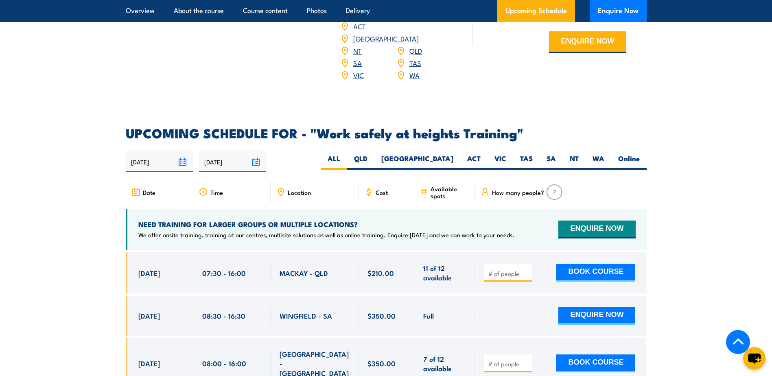  What do you see at coordinates (574, 162) in the screenshot?
I see `label: NT` at bounding box center [574, 162].